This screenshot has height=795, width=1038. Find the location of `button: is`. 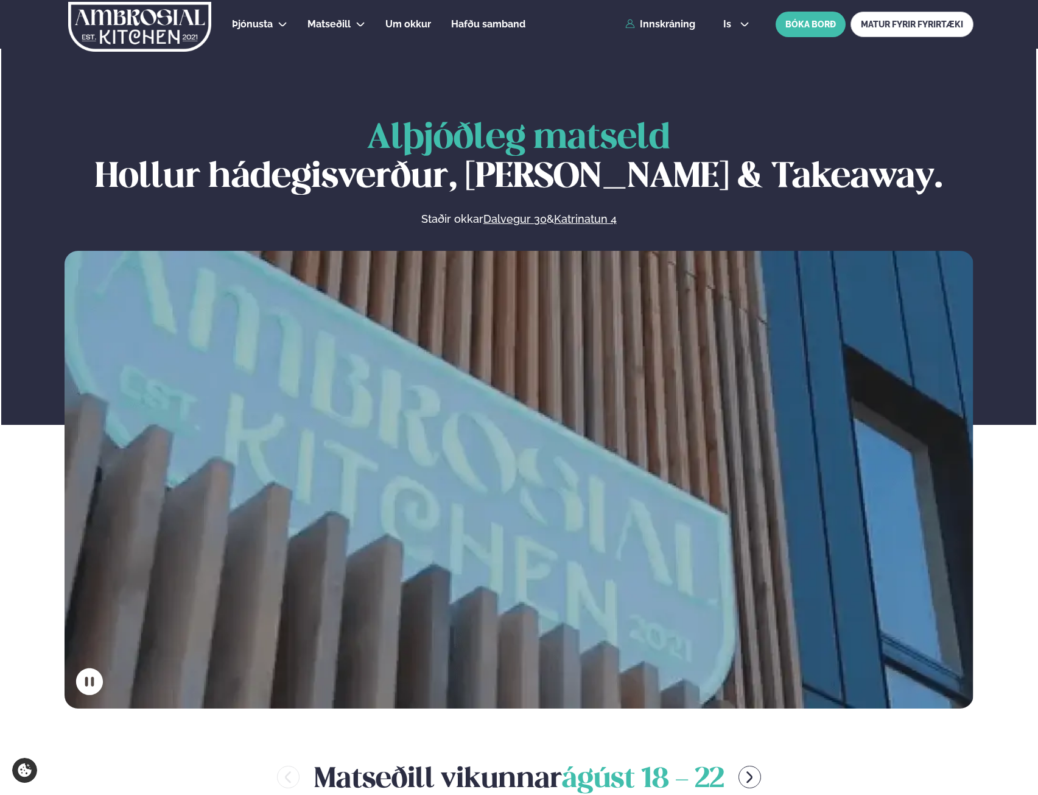

button: is is located at coordinates (736, 24).